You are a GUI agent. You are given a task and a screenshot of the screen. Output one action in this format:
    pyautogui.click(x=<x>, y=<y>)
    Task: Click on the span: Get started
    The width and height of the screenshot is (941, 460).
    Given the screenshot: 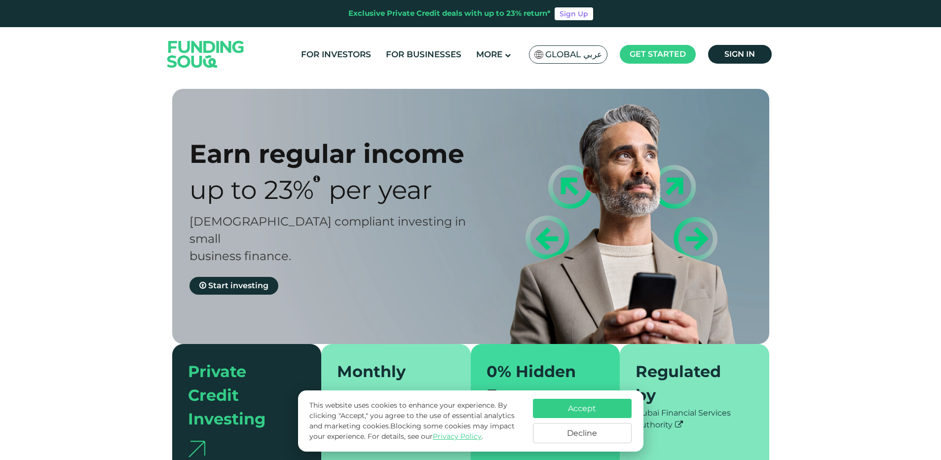 What is the action you would take?
    pyautogui.click(x=658, y=54)
    